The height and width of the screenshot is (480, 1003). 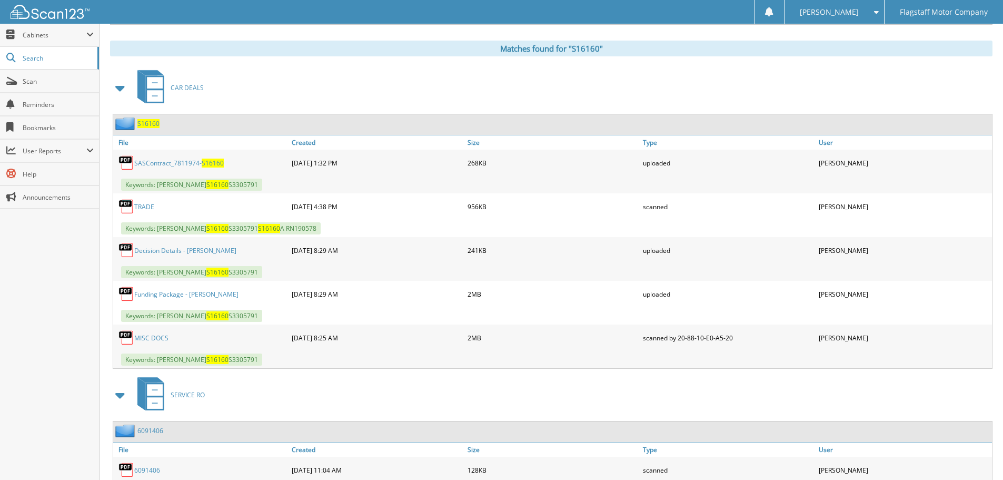 What do you see at coordinates (187, 87) in the screenshot?
I see `span: CAR DEALS` at bounding box center [187, 87].